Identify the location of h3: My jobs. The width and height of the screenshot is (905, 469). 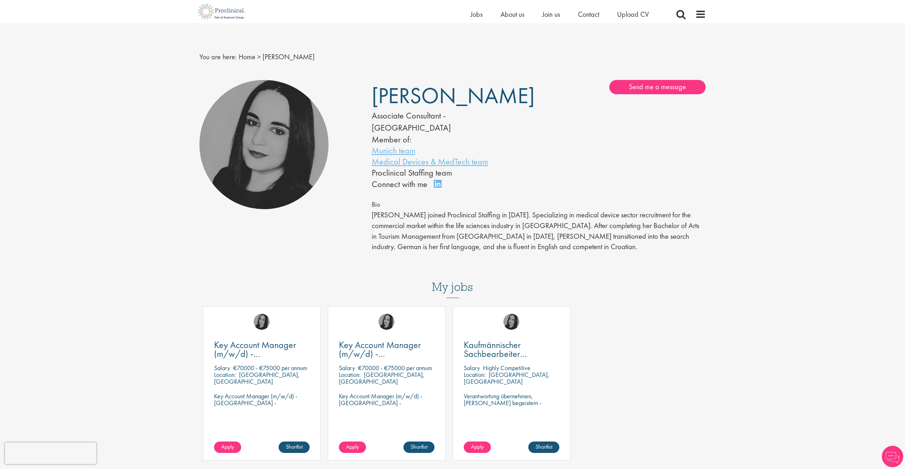
(453, 287).